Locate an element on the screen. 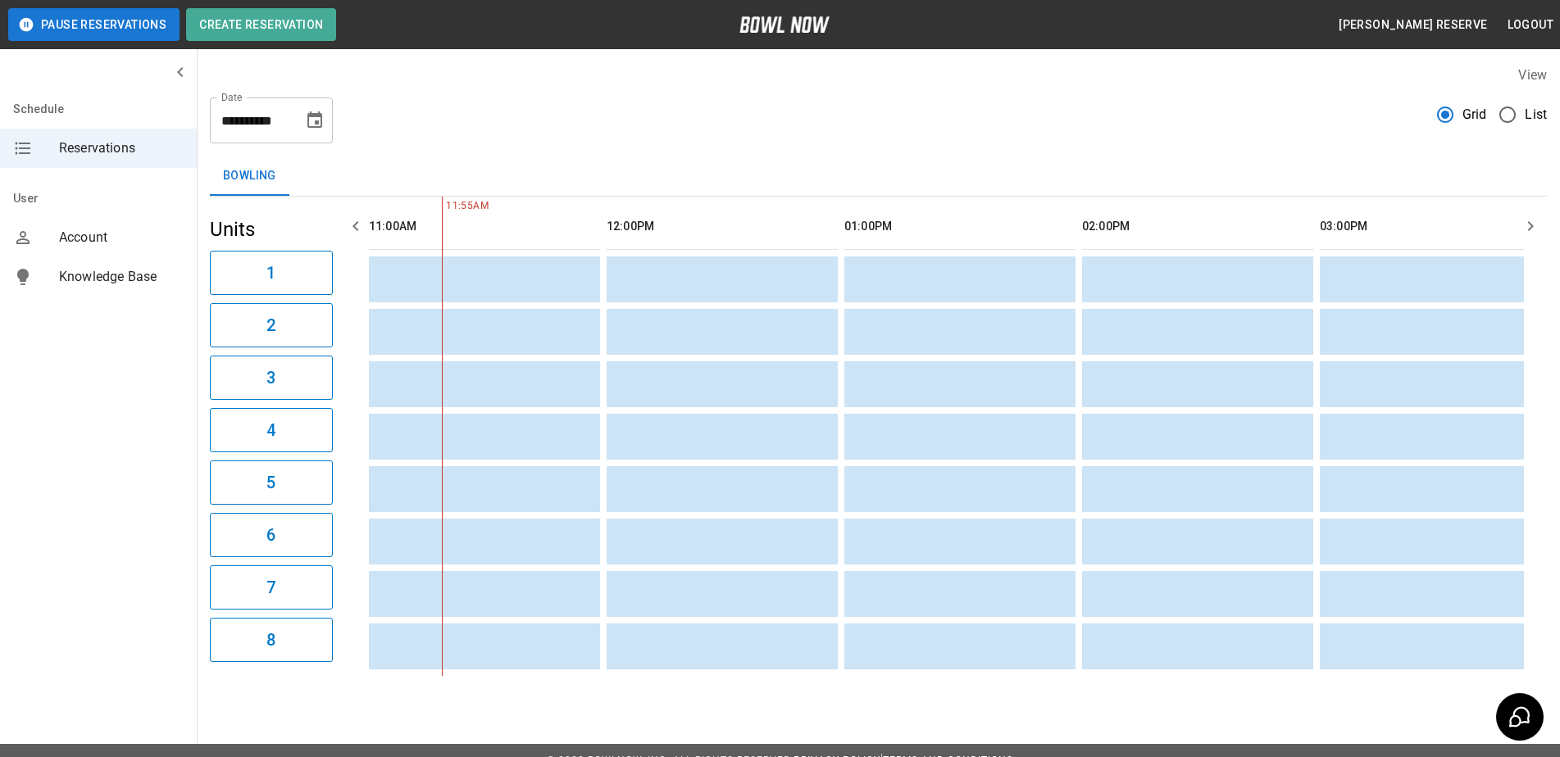 This screenshot has height=757, width=1560. h6: 2 is located at coordinates (271, 325).